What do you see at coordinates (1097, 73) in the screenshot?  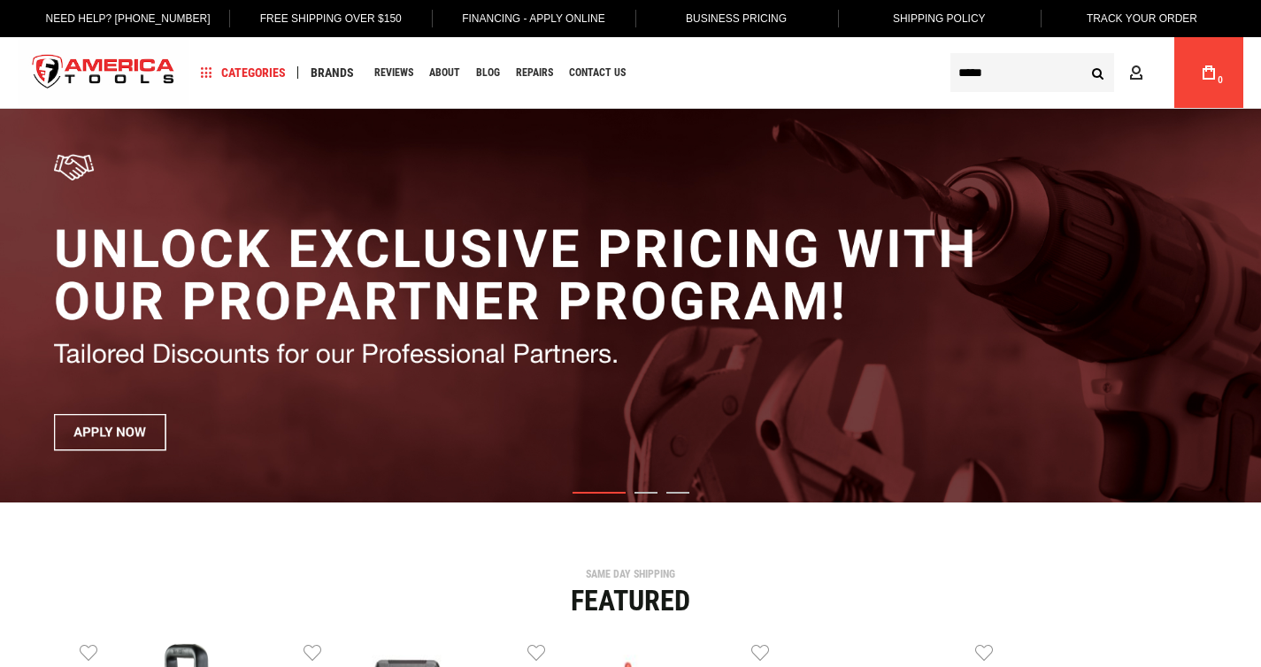 I see `button: Search` at bounding box center [1097, 73].